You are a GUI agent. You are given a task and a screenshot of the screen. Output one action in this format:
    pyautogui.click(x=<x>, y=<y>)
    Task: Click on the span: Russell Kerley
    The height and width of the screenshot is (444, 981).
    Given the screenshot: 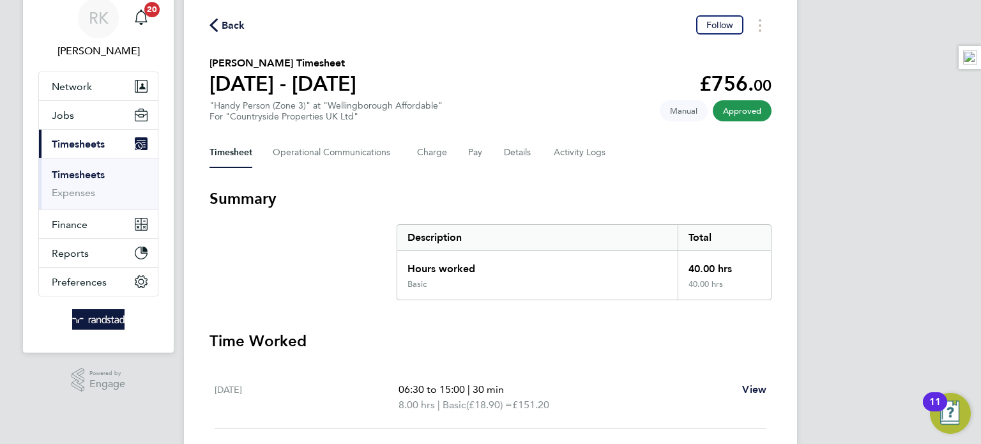 What is the action you would take?
    pyautogui.click(x=98, y=51)
    